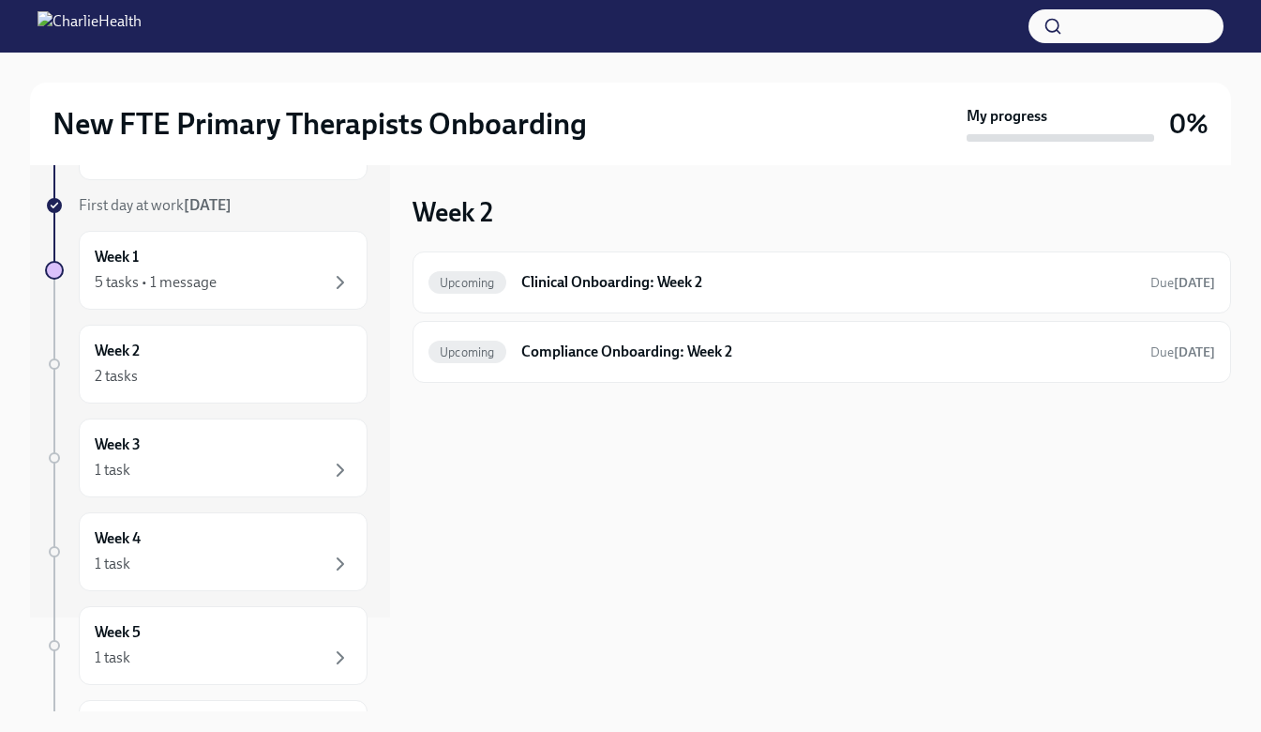  Describe the element at coordinates (1007, 116) in the screenshot. I see `strong: My progress` at that location.